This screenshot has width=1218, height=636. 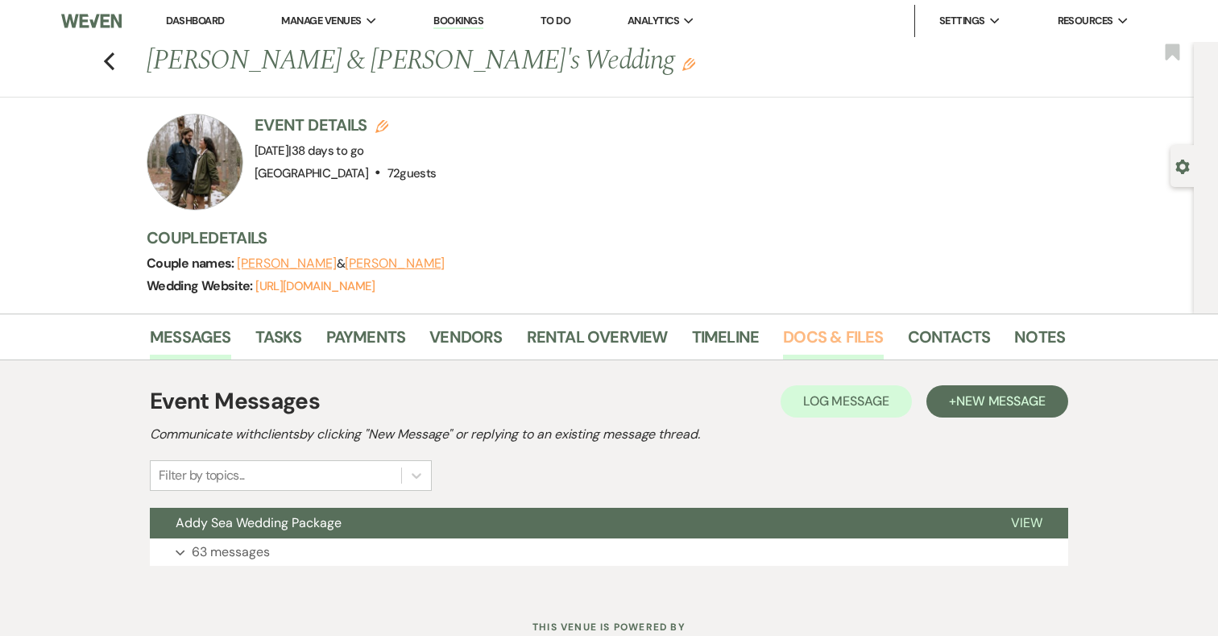 What do you see at coordinates (1026, 522) in the screenshot?
I see `span: View` at bounding box center [1026, 522].